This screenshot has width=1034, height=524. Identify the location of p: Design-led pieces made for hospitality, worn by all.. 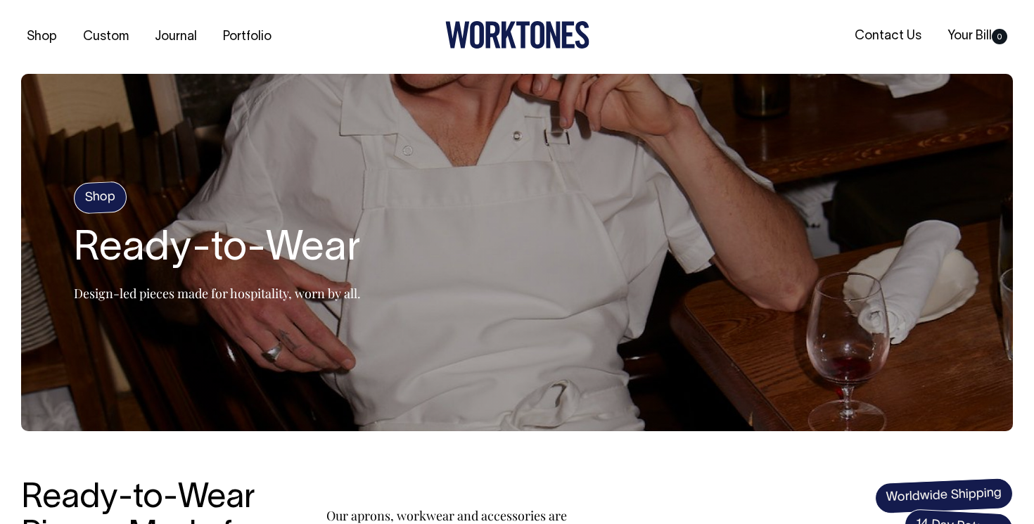
(217, 293).